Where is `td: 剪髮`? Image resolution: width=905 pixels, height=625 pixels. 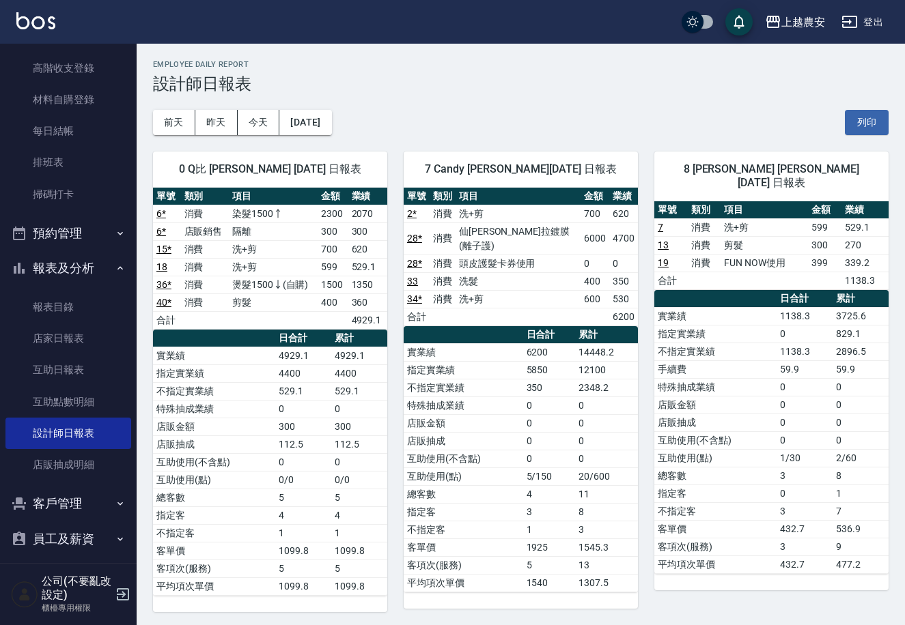
td: 剪髮 is located at coordinates (764, 245).